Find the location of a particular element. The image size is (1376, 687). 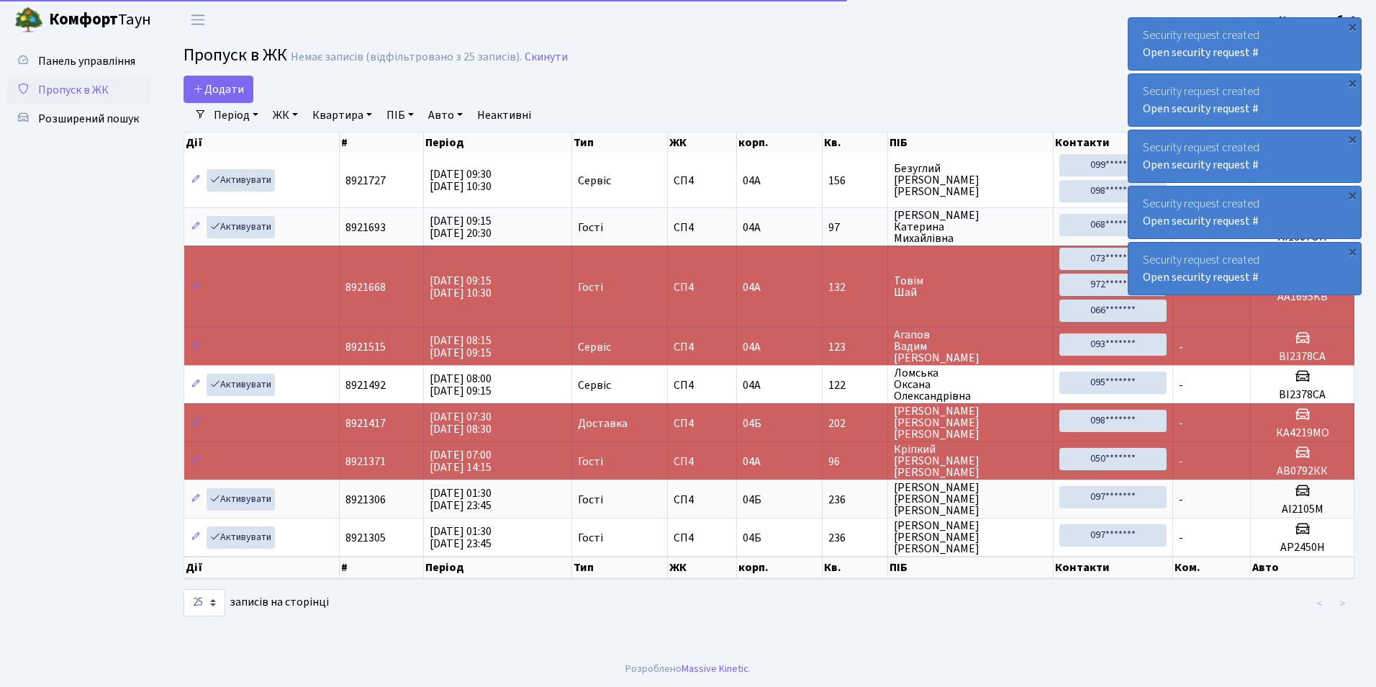

span: 96 is located at coordinates (855, 461).